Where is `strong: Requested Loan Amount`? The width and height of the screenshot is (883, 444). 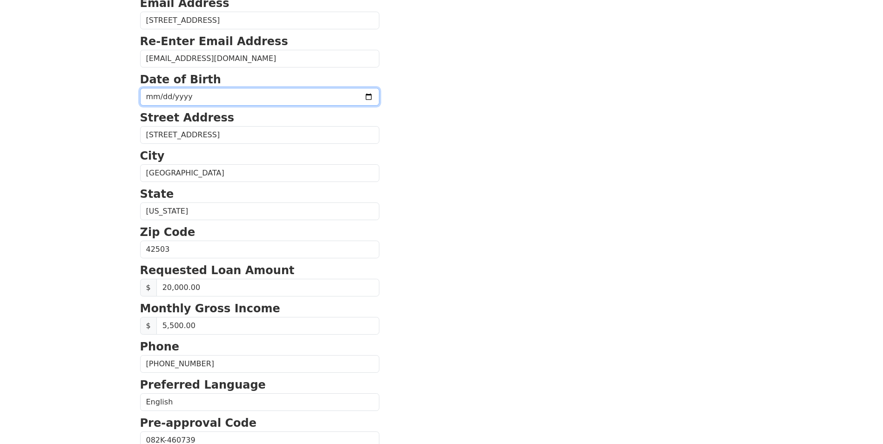
strong: Requested Loan Amount is located at coordinates (217, 270).